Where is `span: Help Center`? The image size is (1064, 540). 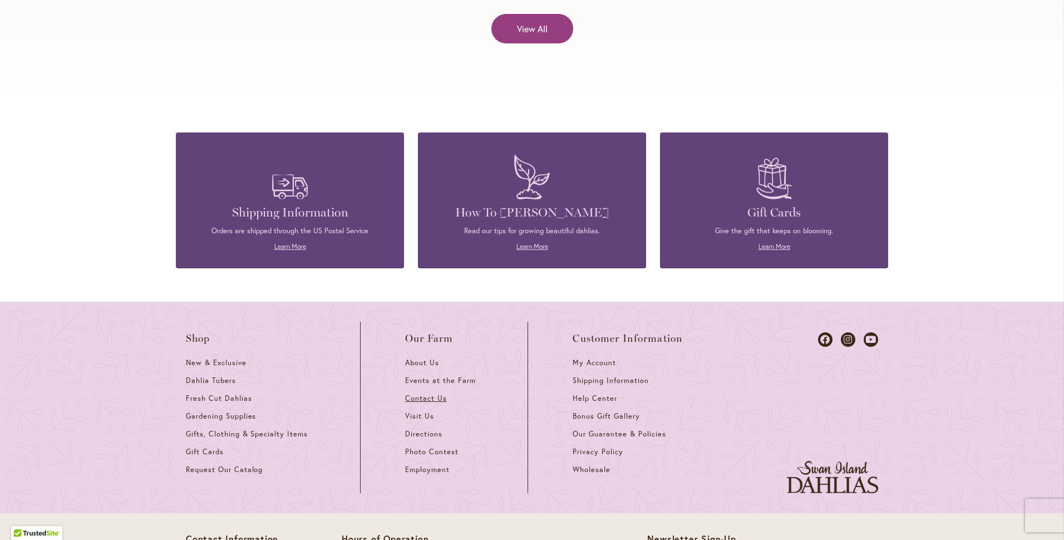
span: Help Center is located at coordinates (595, 398).